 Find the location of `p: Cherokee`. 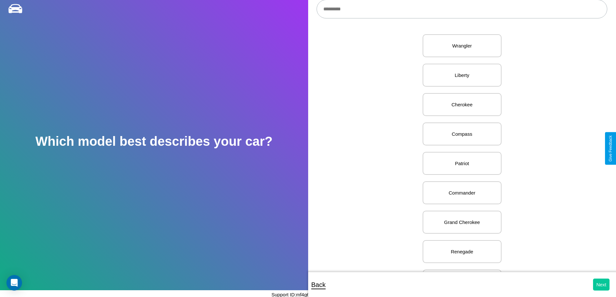

p: Cherokee is located at coordinates (462, 104).